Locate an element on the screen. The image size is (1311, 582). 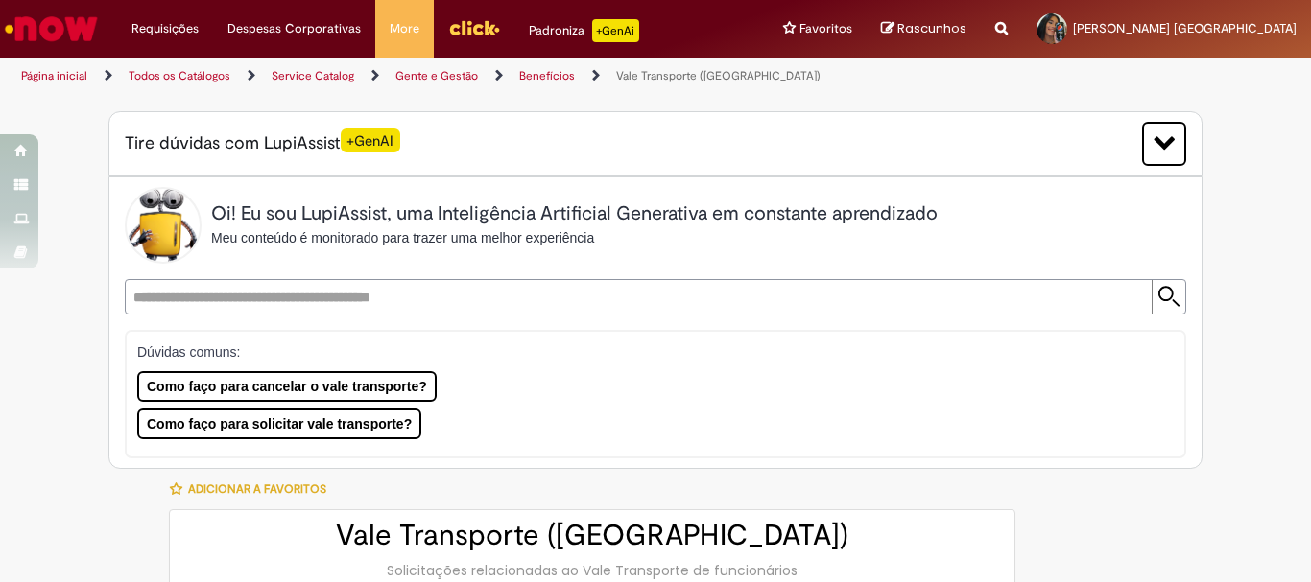
span: Tire dúvidas com LupiAssist is located at coordinates (262, 143).